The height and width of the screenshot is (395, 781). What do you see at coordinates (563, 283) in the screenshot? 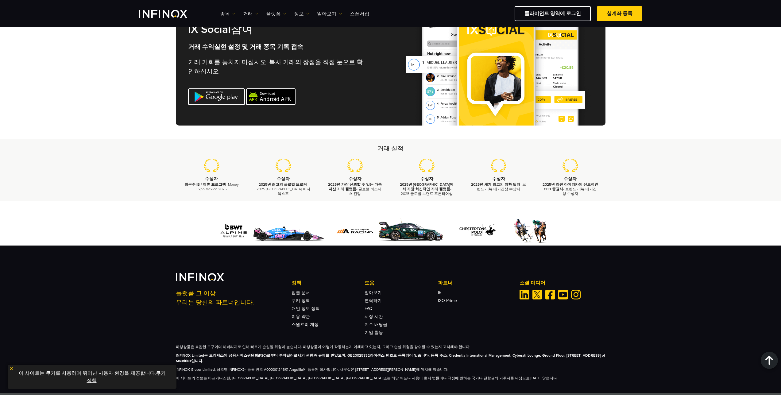
I see `p: 소셜 미디어` at bounding box center [563, 283].